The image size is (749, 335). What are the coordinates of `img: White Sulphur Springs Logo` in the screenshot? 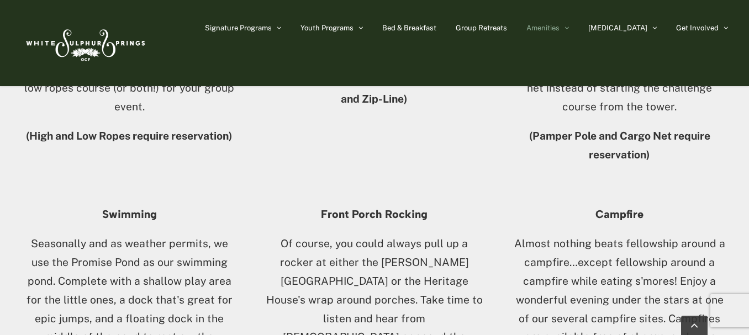 It's located at (85, 43).